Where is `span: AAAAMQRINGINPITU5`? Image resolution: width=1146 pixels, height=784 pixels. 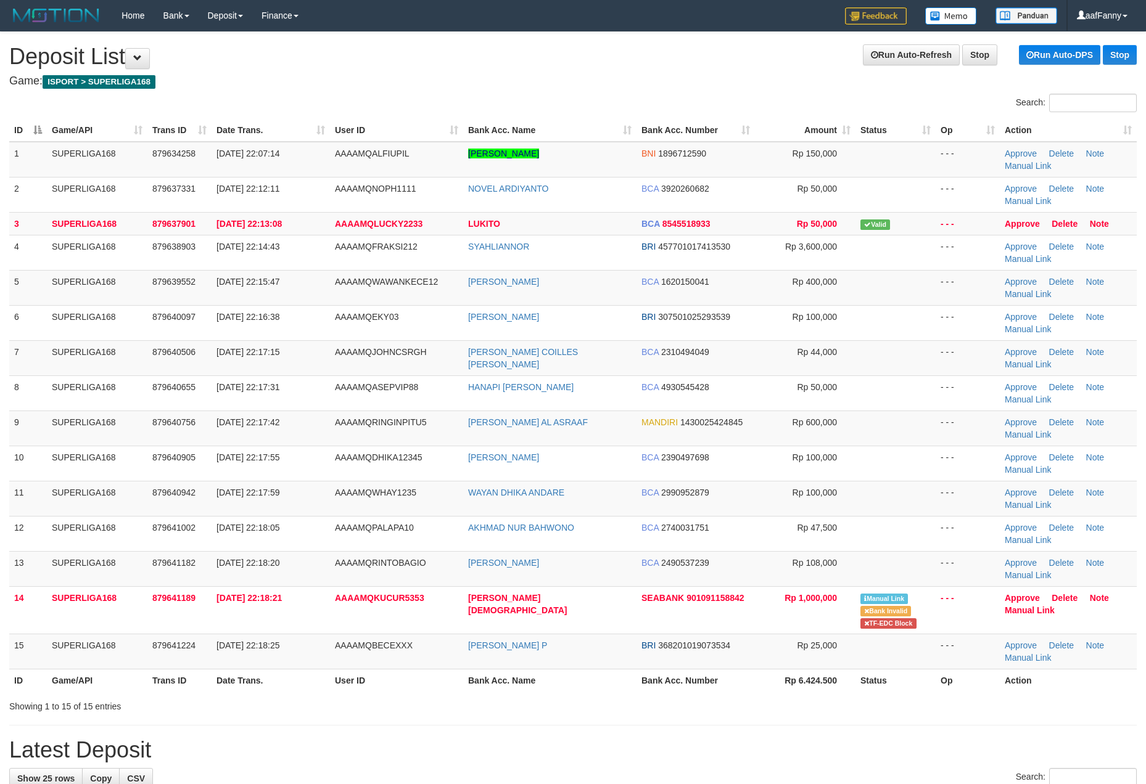
span: AAAAMQRINGINPITU5 is located at coordinates (380, 422).